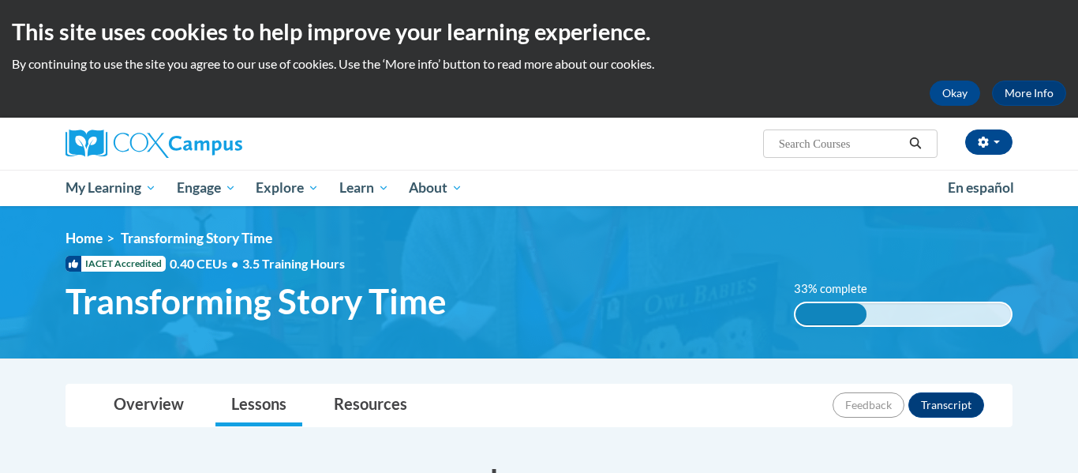 This screenshot has width=1078, height=473. Describe the element at coordinates (294, 263) in the screenshot. I see `span: 3.5 Training Hours` at that location.